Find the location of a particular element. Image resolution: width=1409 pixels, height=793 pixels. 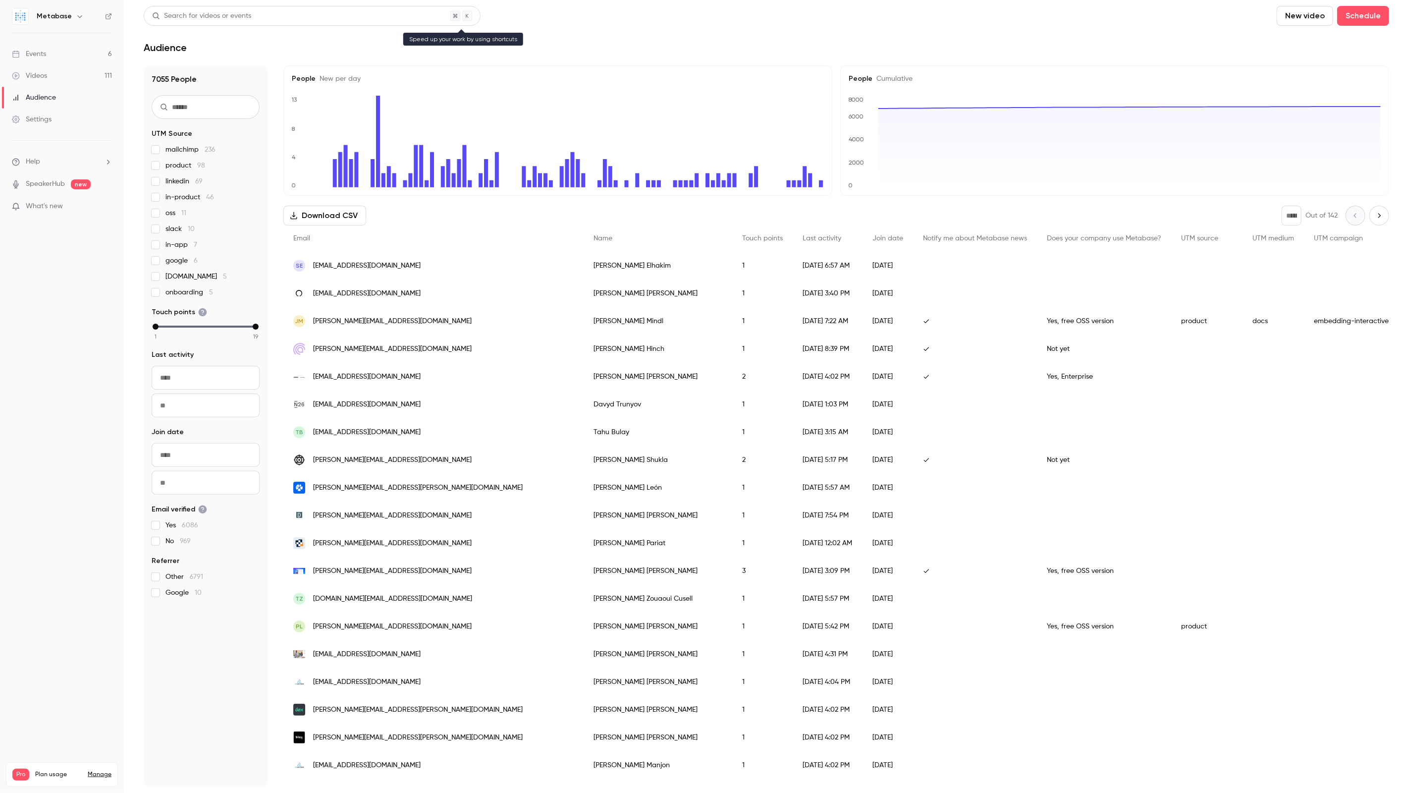

span: 5 is located at coordinates (225, 276).